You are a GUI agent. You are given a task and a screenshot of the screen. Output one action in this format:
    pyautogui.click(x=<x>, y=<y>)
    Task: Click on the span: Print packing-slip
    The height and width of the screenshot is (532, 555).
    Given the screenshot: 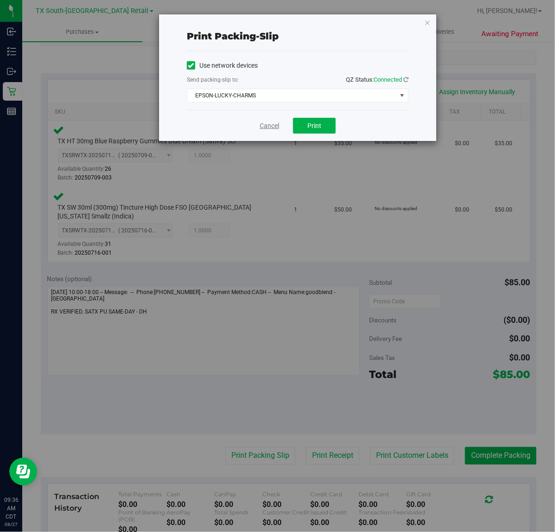 What is the action you would take?
    pyautogui.click(x=233, y=36)
    